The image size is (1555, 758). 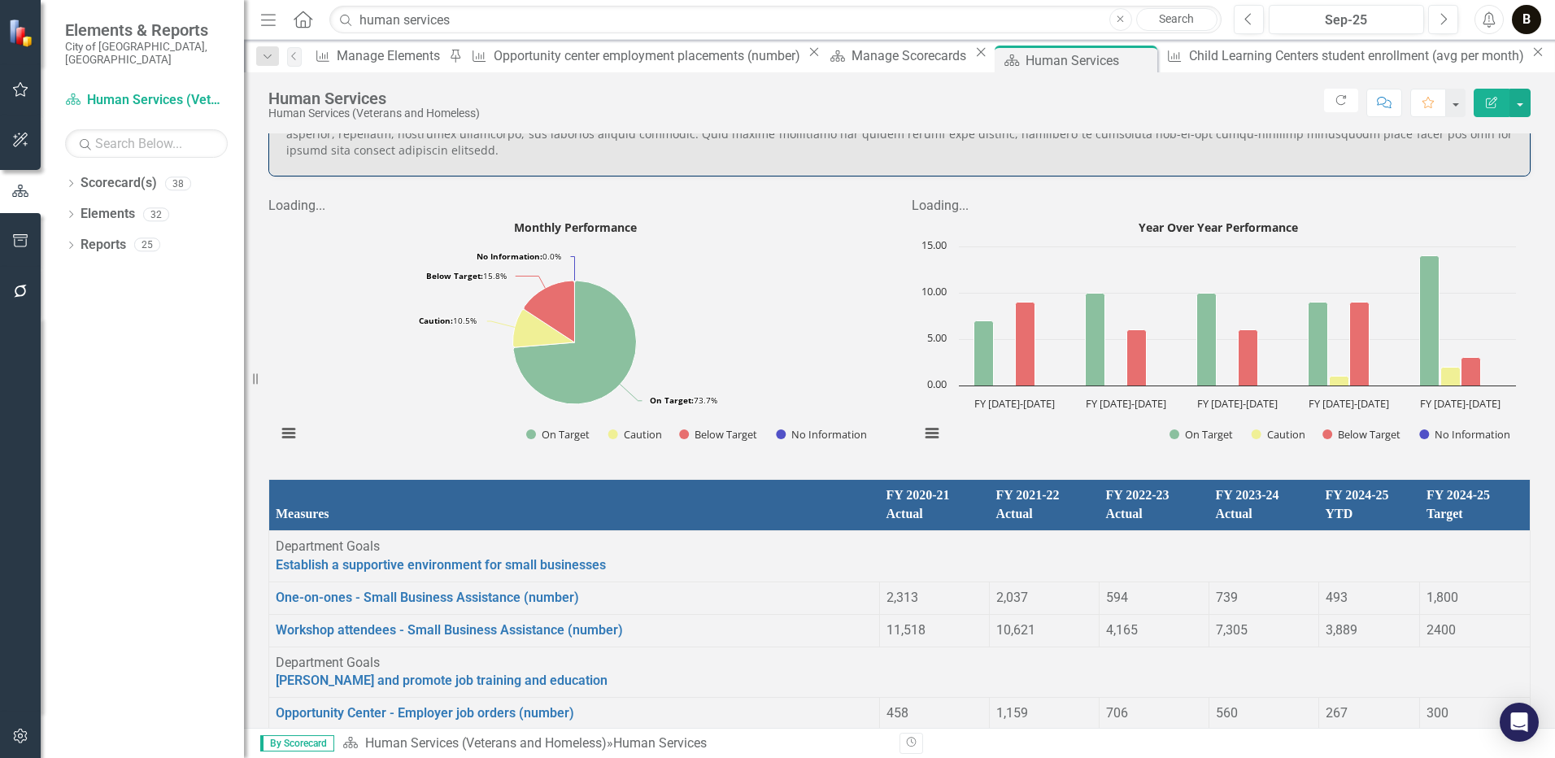 I want to click on div: FY 2024-25 Target, so click(x=1474, y=505).